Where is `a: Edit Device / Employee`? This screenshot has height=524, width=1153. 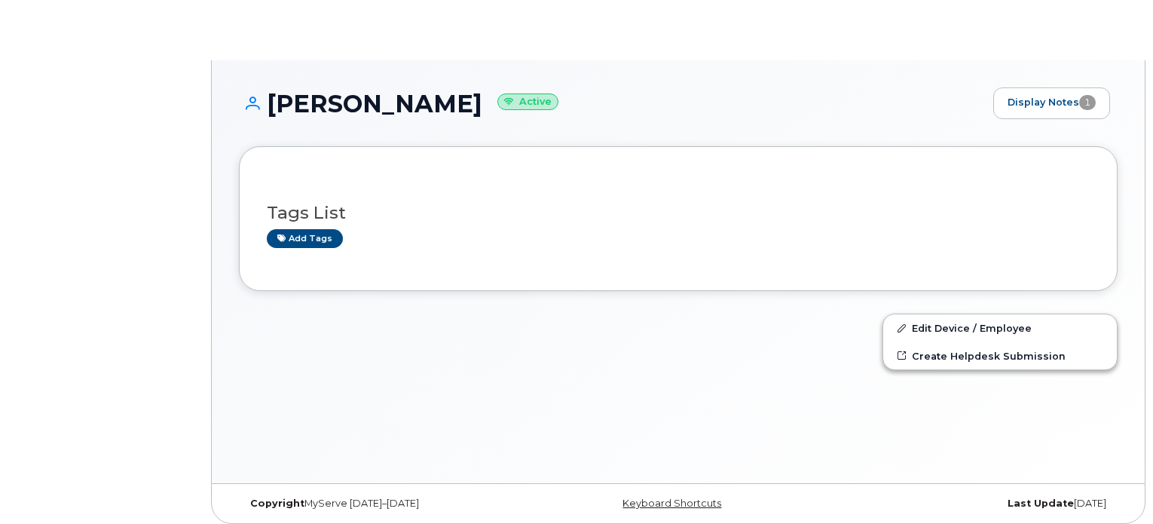 a: Edit Device / Employee is located at coordinates (1000, 328).